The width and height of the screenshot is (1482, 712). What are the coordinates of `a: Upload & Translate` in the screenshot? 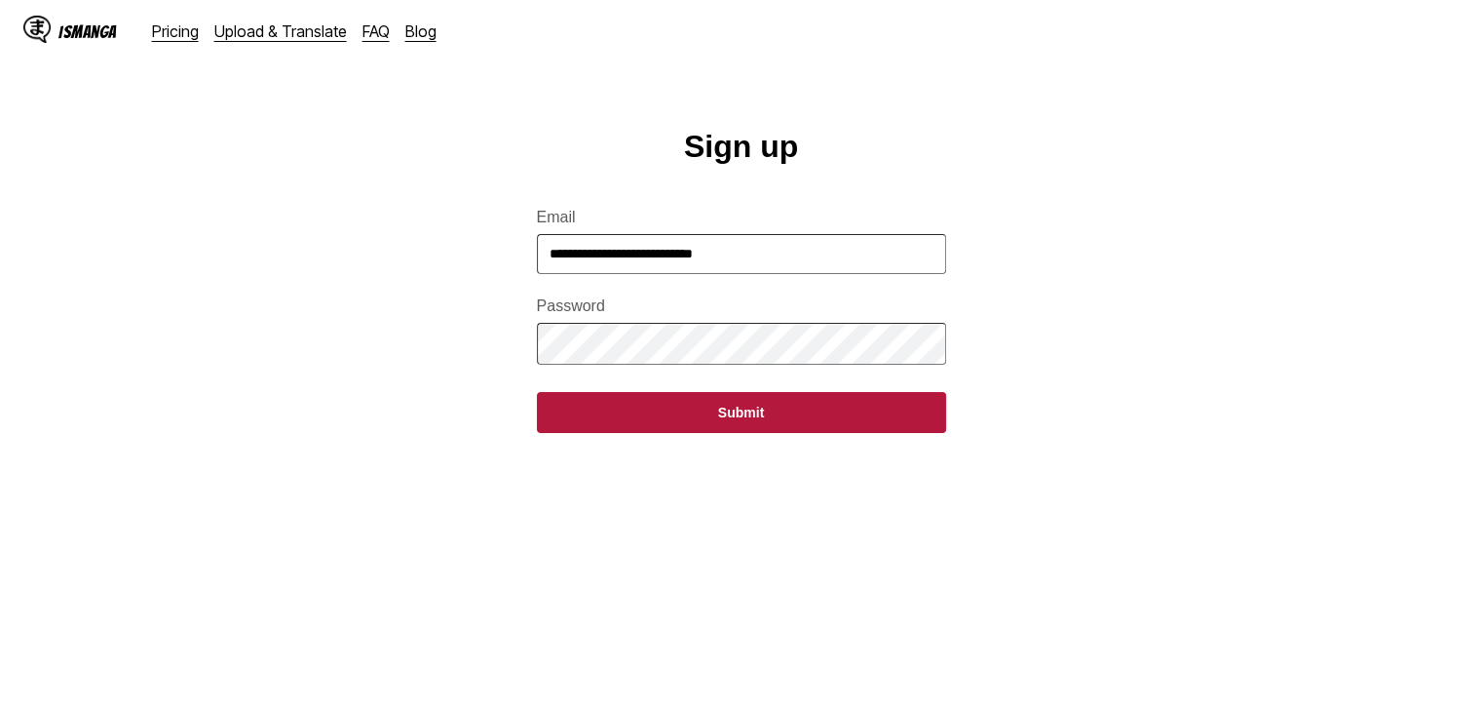 It's located at (281, 31).